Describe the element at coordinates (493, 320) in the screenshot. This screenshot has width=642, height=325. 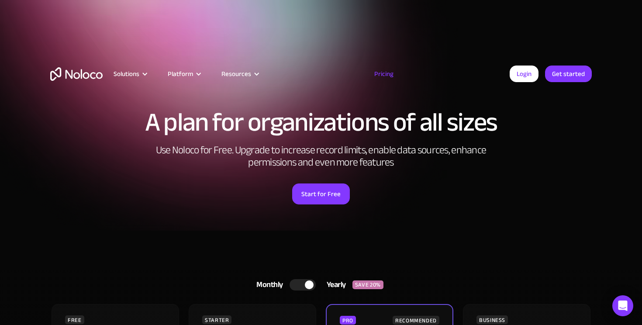
I see `div: BUSINESS` at that location.